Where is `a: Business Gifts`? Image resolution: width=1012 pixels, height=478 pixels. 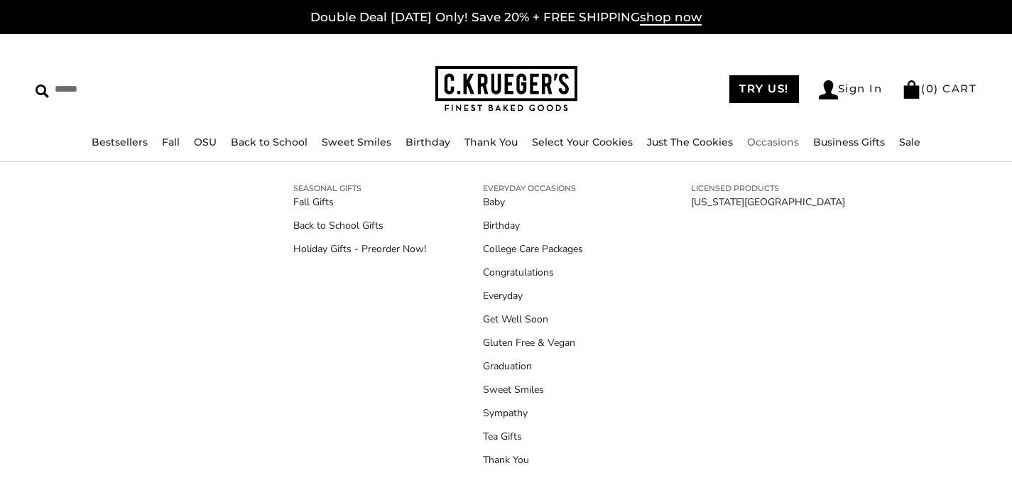
a: Business Gifts is located at coordinates (849, 142).